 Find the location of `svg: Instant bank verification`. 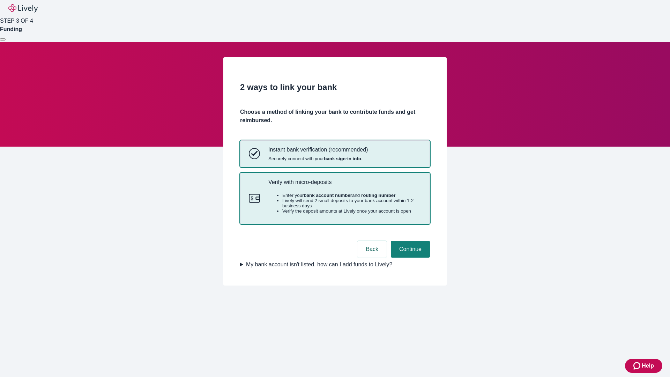

svg: Instant bank verification is located at coordinates (254, 154).